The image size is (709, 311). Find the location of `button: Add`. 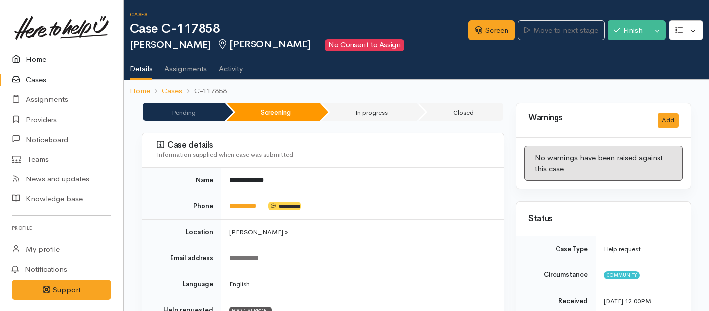

button: Add is located at coordinates (668, 120).